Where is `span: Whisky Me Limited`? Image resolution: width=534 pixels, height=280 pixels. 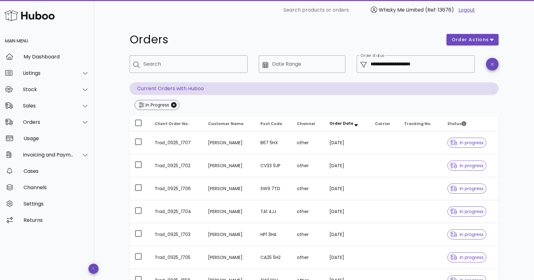 span: Whisky Me Limited is located at coordinates (401, 10).